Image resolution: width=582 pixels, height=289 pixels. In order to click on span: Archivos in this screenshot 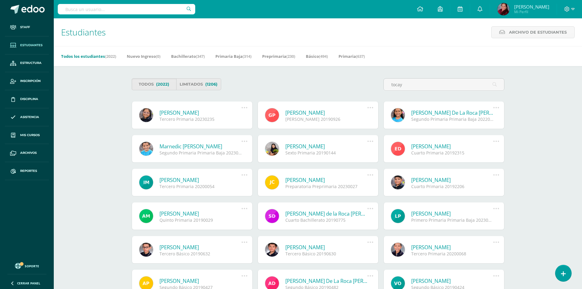, I will do `click(28, 153)`.